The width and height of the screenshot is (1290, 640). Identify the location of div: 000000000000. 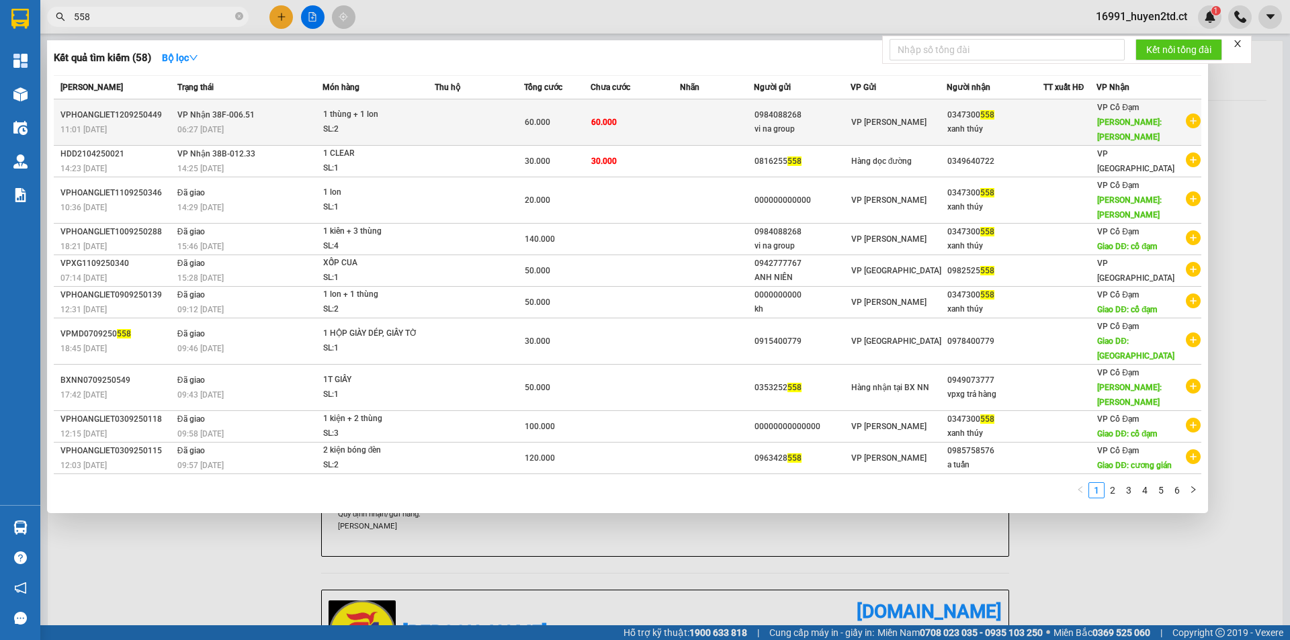
(802, 200).